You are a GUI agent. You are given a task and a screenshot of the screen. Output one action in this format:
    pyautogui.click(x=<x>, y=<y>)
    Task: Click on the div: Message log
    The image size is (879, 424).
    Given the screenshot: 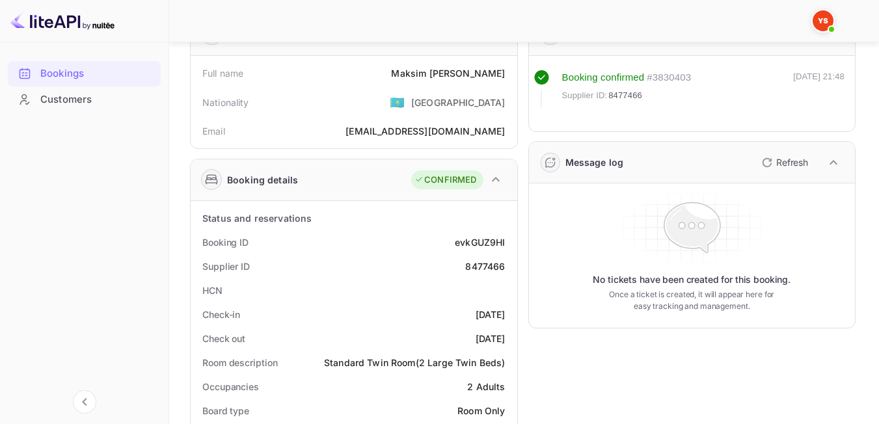 What is the action you would take?
    pyautogui.click(x=595, y=162)
    